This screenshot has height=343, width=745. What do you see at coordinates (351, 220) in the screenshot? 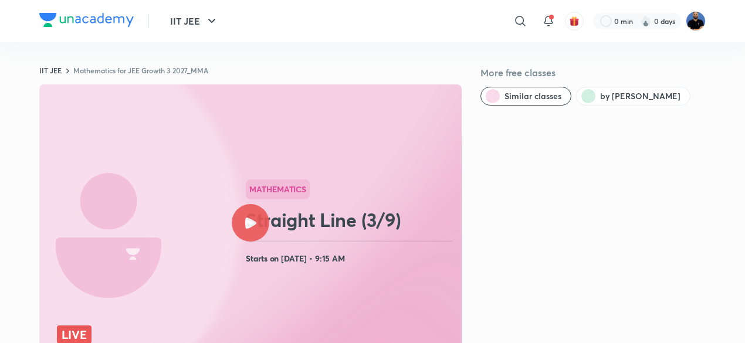
I see `h2: Straight Line (3/9)` at bounding box center [351, 220].